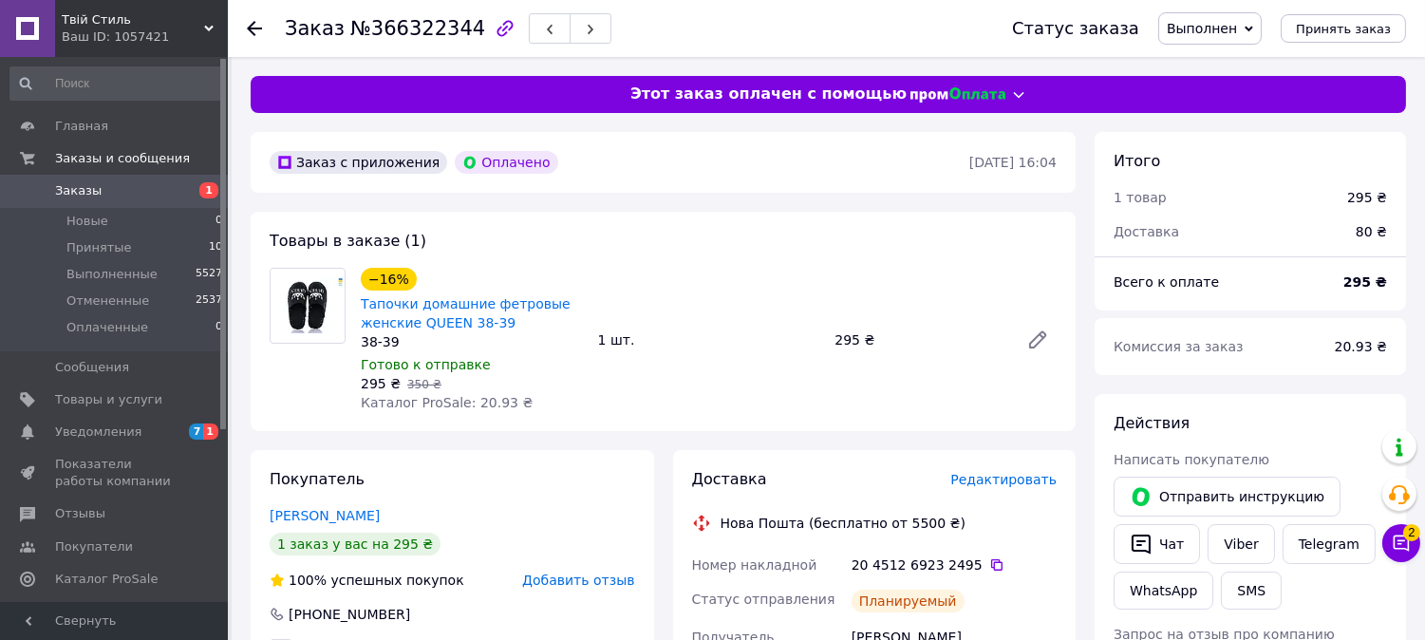  What do you see at coordinates (314, 28) in the screenshot?
I see `span: Заказ` at bounding box center [314, 28].